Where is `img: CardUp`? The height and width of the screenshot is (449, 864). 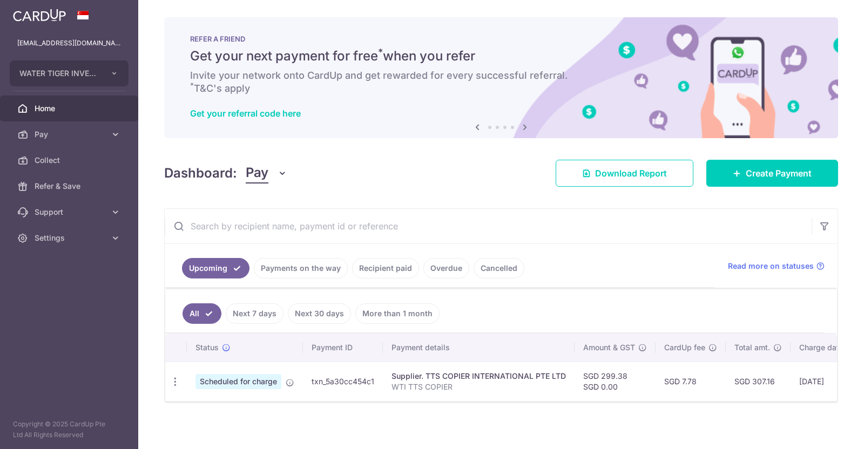
img: CardUp is located at coordinates (39, 15).